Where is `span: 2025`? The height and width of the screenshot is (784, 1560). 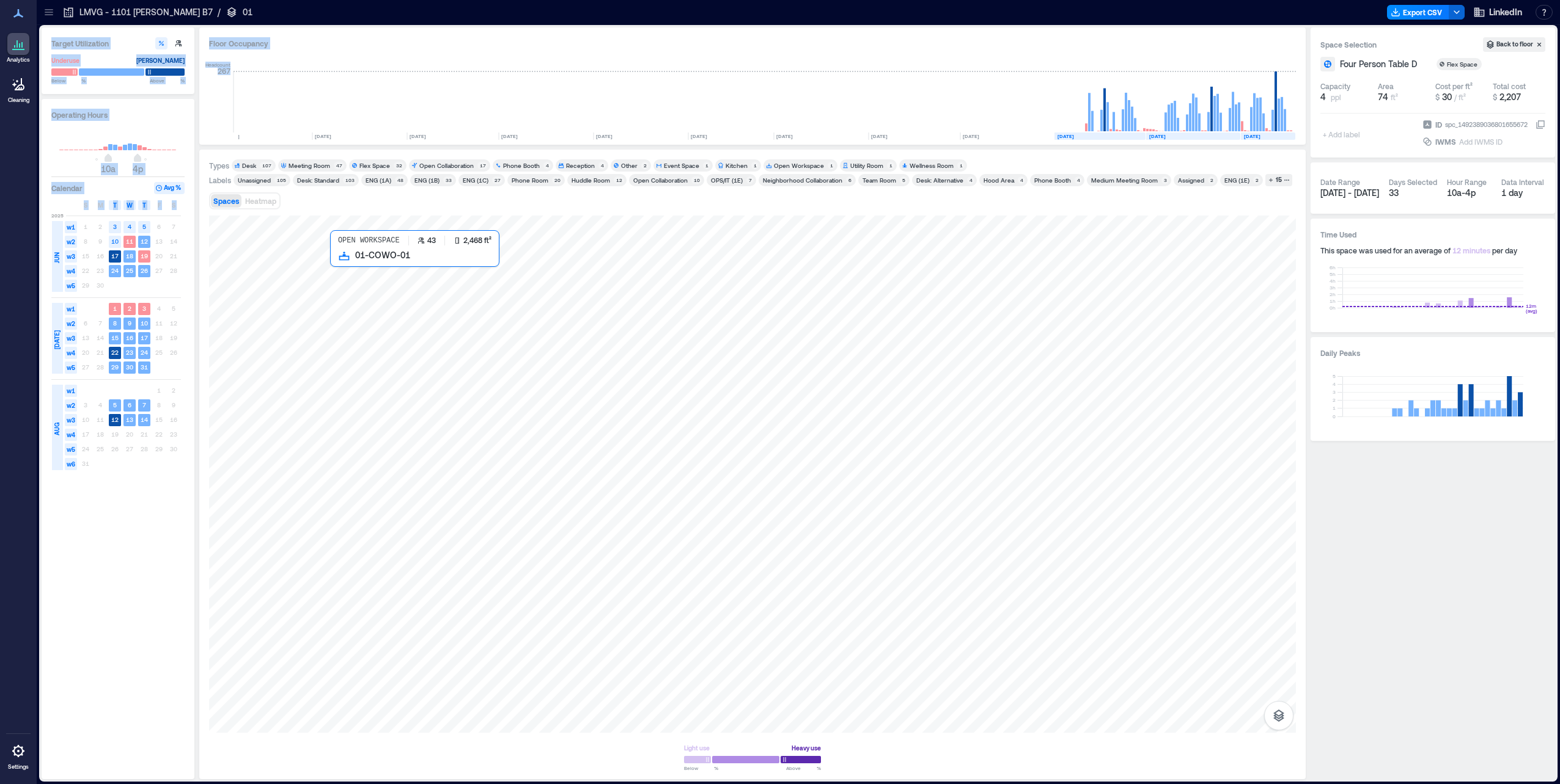 span: 2025 is located at coordinates (58, 215).